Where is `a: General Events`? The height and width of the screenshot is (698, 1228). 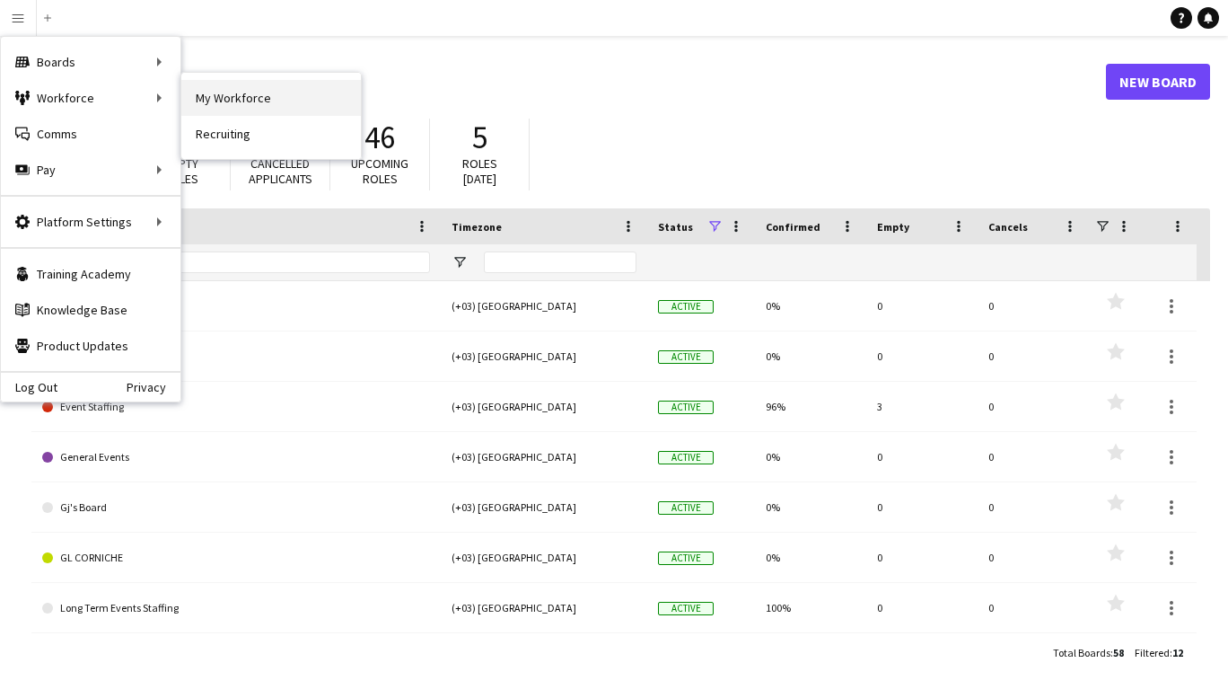
a: General Events is located at coordinates (236, 457).